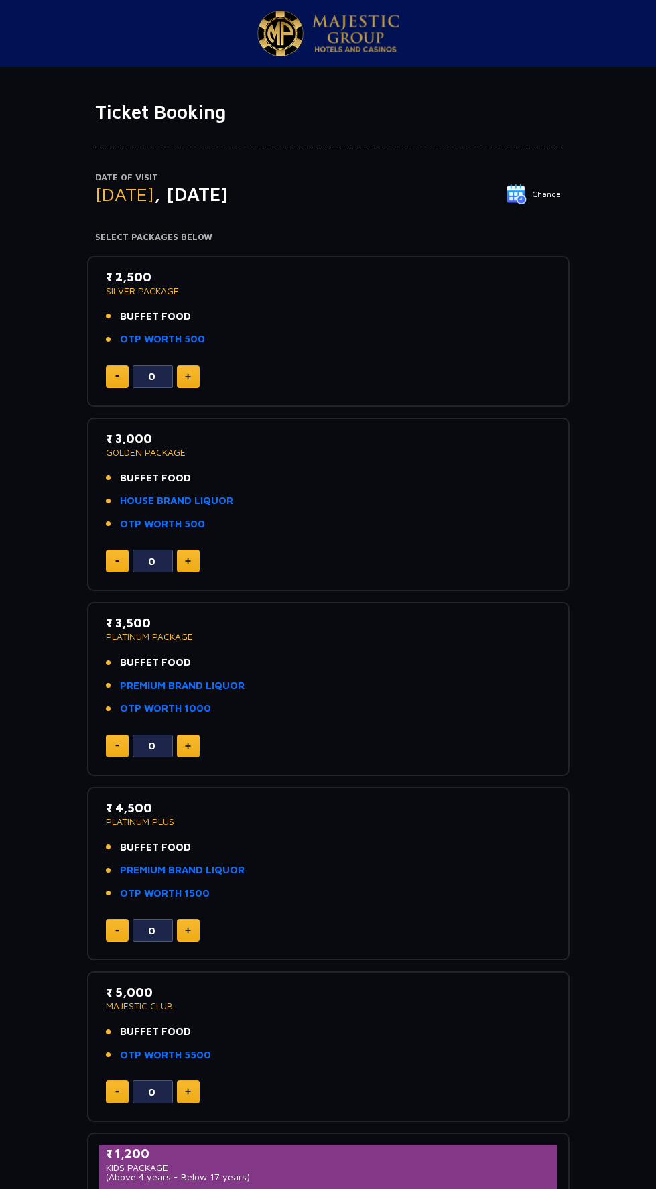 The height and width of the screenshot is (1189, 656). What do you see at coordinates (165, 893) in the screenshot?
I see `a: OTP WORTH 1500` at bounding box center [165, 893].